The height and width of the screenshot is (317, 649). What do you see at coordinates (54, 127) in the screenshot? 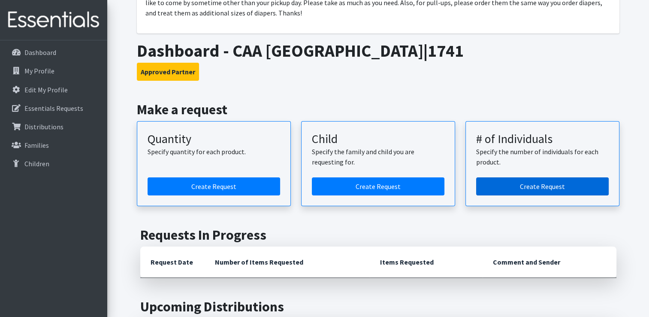
I see `a: Distributions` at bounding box center [54, 127].